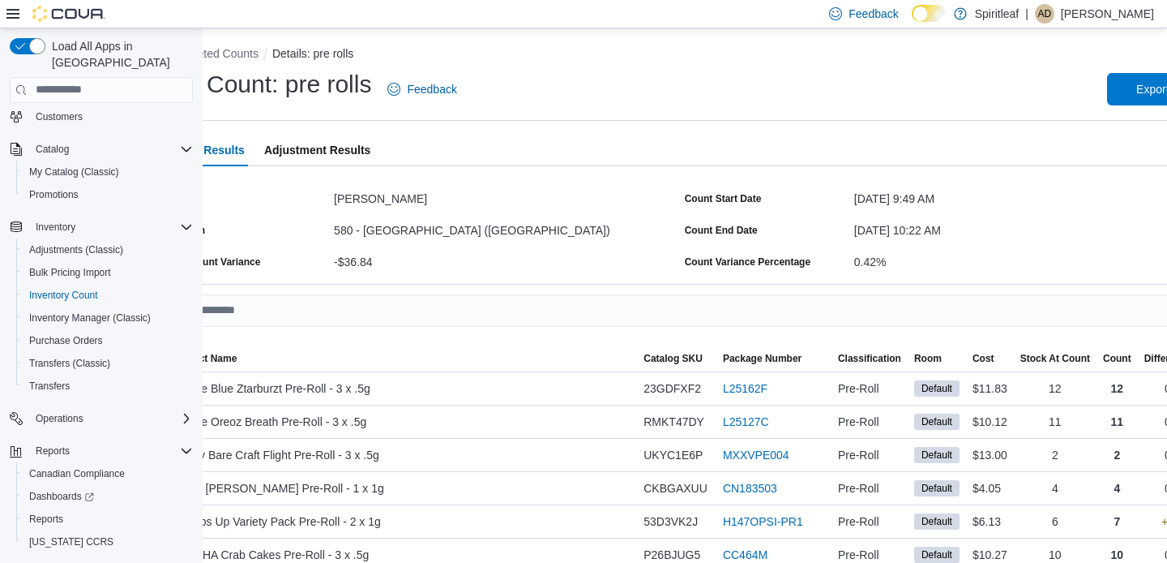 This screenshot has width=1167, height=563. Describe the element at coordinates (1055, 455) in the screenshot. I see `div: 2` at that location.